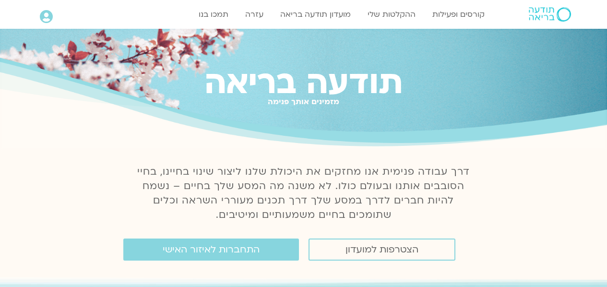 This screenshot has height=287, width=607. Describe the element at coordinates (392, 14) in the screenshot. I see `a: ההקלטות שלי` at that location.